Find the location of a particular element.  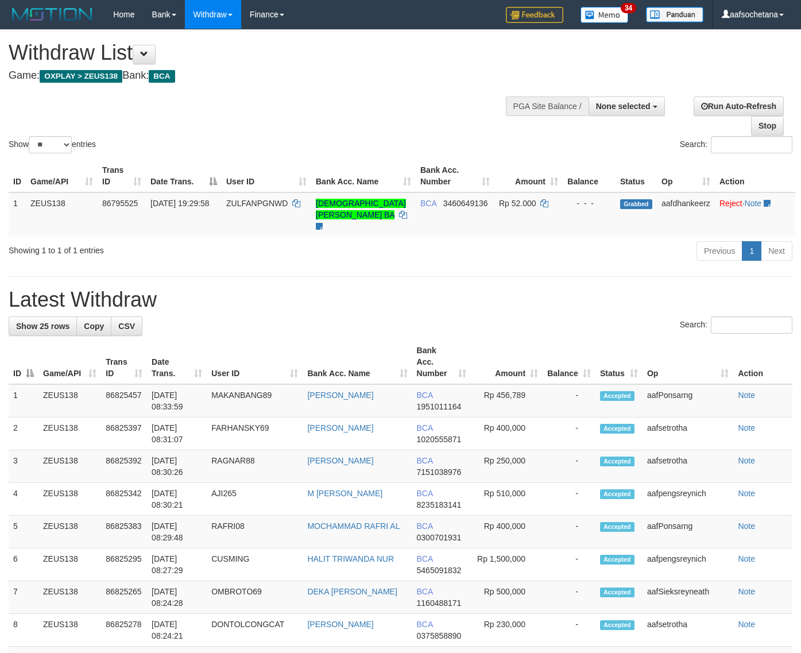

h1: Latest Withdraw is located at coordinates (400, 300).